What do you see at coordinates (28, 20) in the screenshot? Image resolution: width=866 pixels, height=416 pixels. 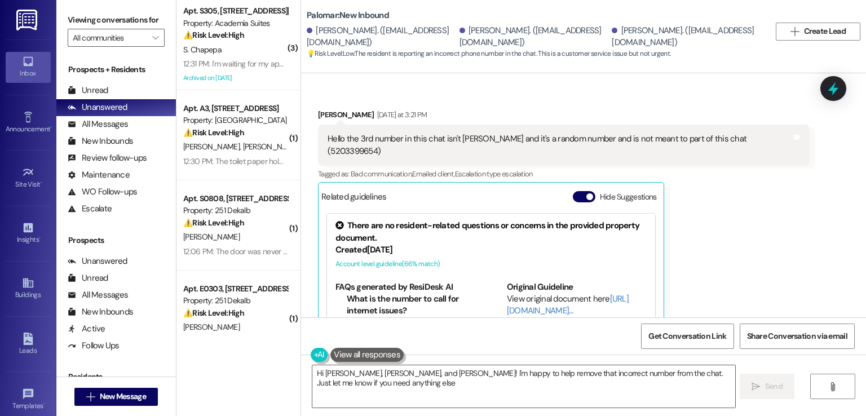 I see `img: ResiDesk Logo` at bounding box center [28, 20].